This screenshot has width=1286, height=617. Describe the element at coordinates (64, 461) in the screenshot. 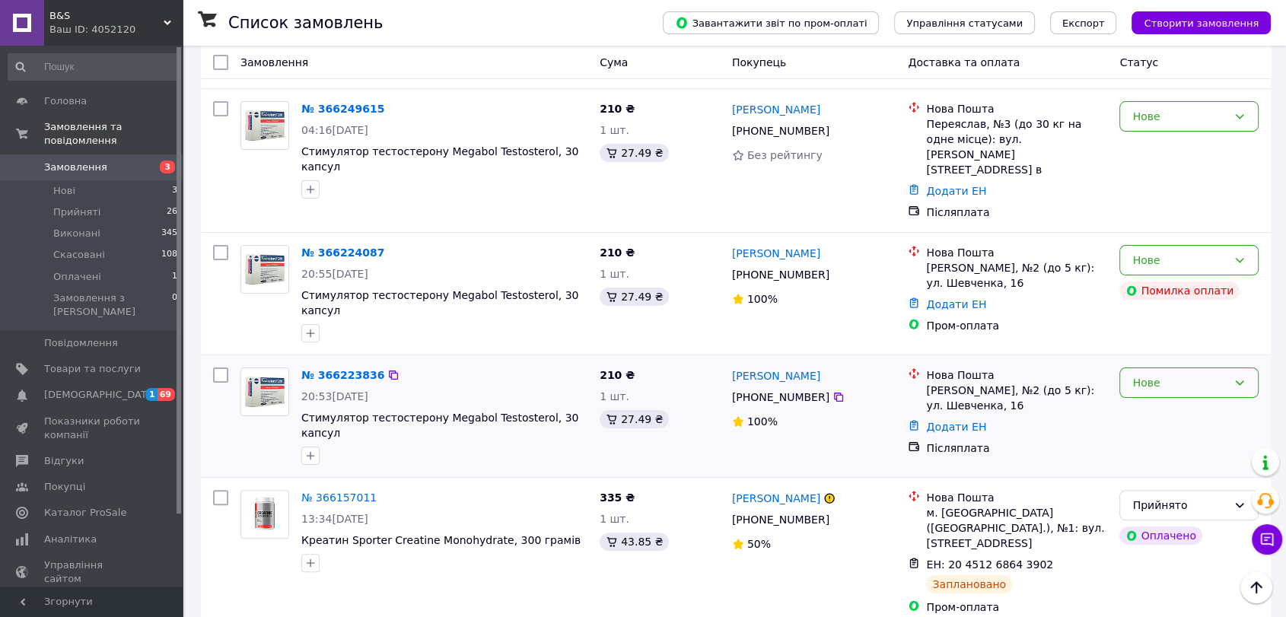

I see `span: Відгуки` at that location.